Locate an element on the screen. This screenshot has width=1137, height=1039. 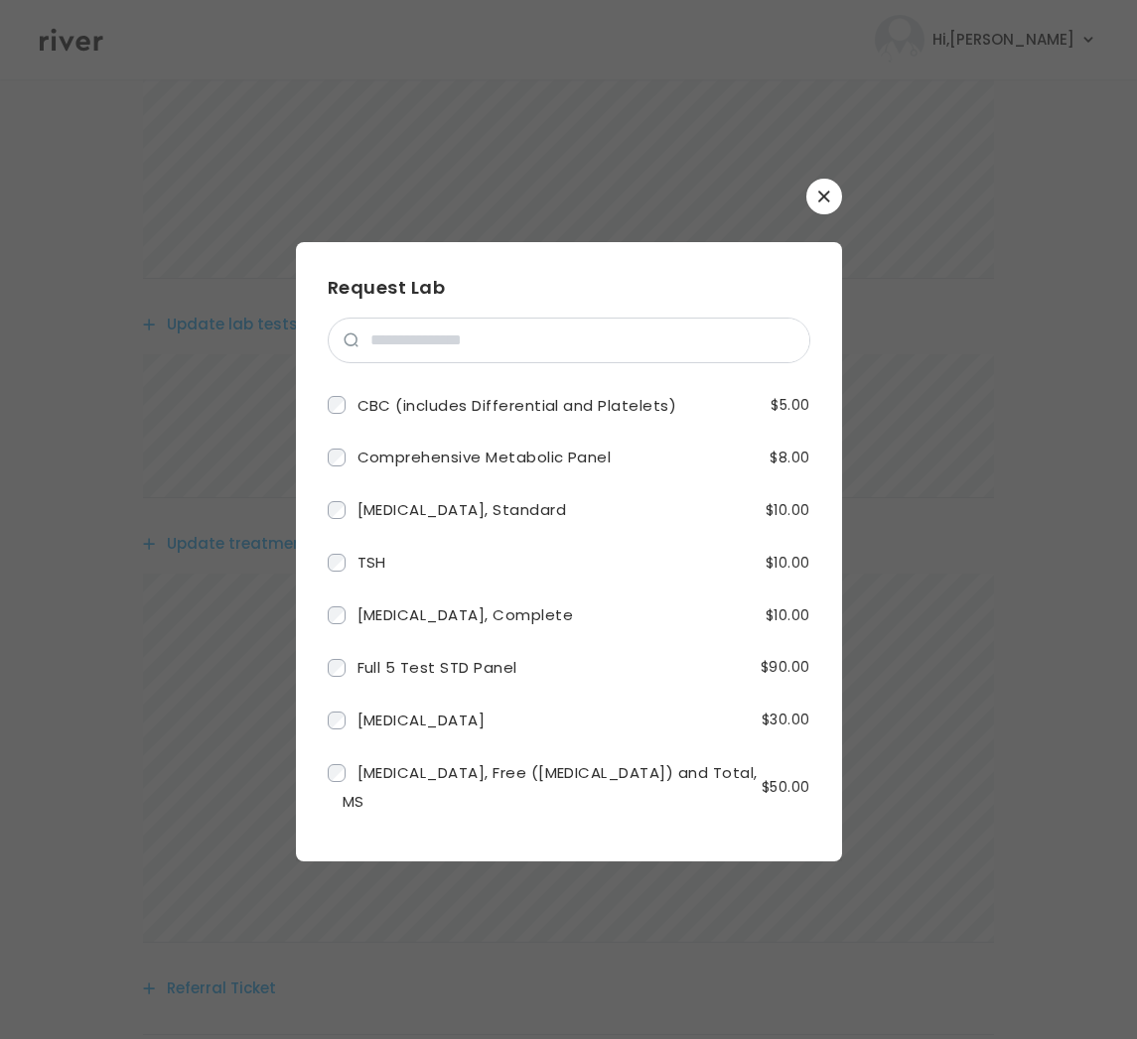
input: search is located at coordinates (584, 341).